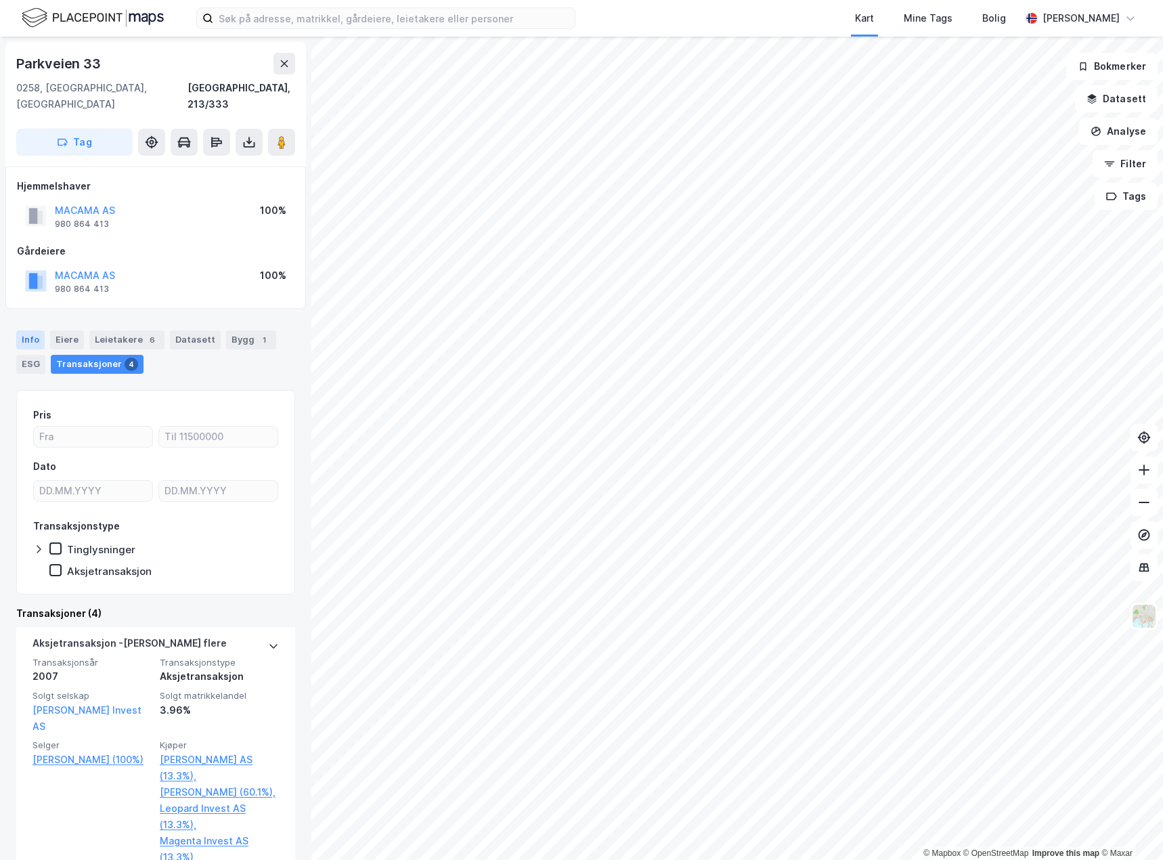  I want to click on button: Tag, so click(74, 142).